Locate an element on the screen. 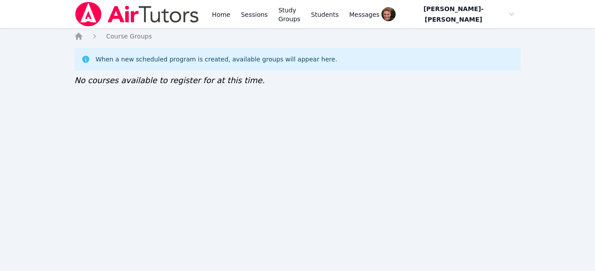  a: Course Groups is located at coordinates (129, 36).